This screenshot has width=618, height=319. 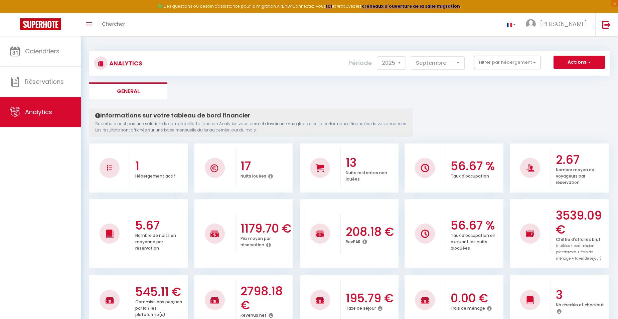 I want to click on h3: 545.11 €, so click(x=161, y=292).